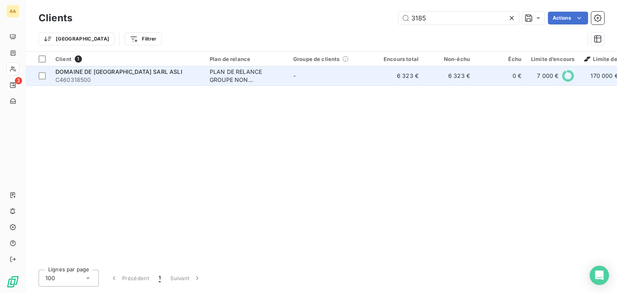  I want to click on button: 1, so click(159, 278).